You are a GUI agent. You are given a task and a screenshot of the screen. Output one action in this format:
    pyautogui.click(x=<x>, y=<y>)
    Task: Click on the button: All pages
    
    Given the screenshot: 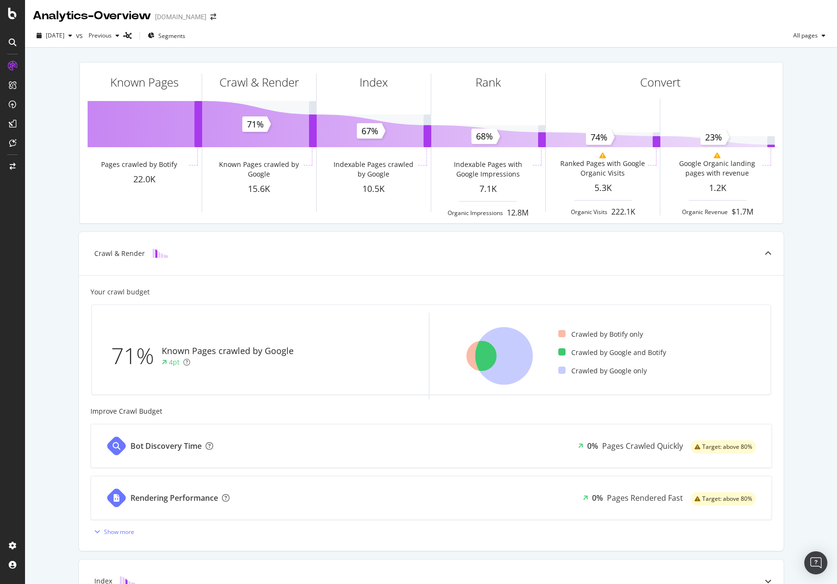 What is the action you would take?
    pyautogui.click(x=809, y=36)
    